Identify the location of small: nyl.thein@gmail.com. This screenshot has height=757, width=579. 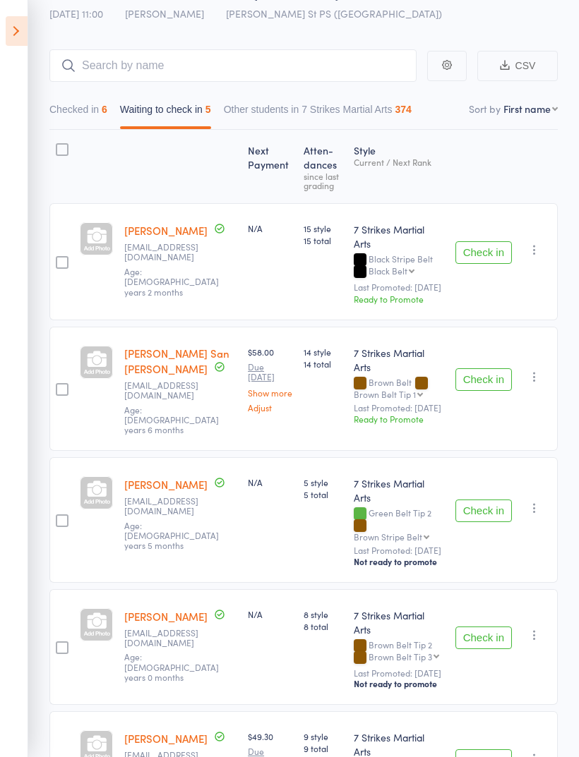
(170, 390).